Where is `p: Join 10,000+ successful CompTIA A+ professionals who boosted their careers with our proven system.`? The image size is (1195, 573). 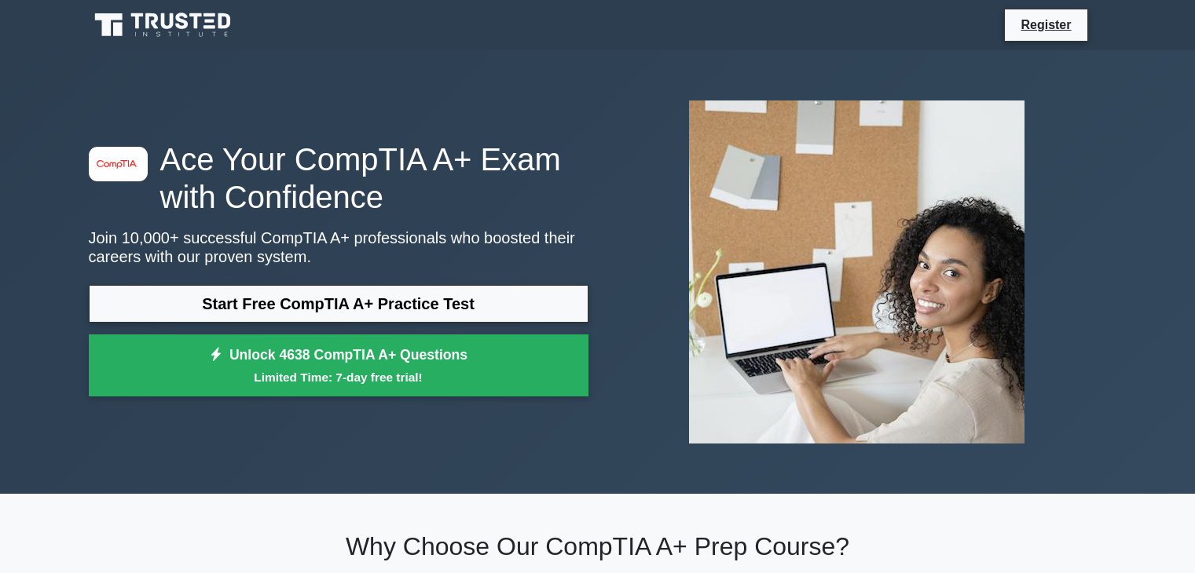 p: Join 10,000+ successful CompTIA A+ professionals who boosted their careers with our proven system. is located at coordinates (339, 247).